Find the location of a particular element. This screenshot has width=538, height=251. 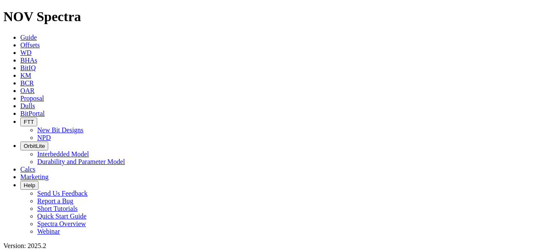

a: Quick Start Guide is located at coordinates (62, 216).